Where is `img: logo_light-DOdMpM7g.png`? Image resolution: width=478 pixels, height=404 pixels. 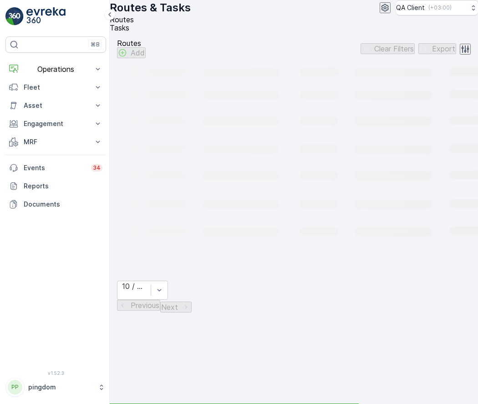 img: logo_light-DOdMpM7g.png is located at coordinates (46, 16).